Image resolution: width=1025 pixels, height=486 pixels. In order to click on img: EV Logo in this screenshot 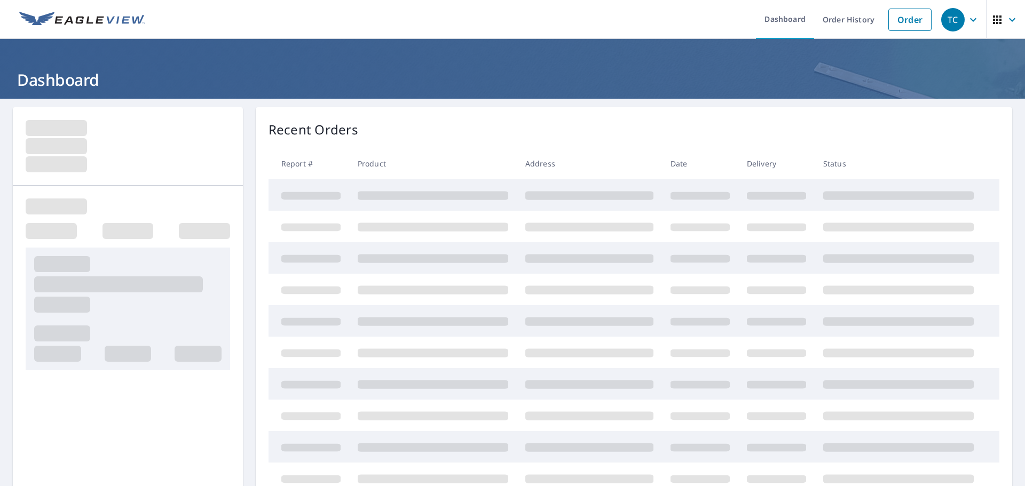, I will do `click(82, 20)`.